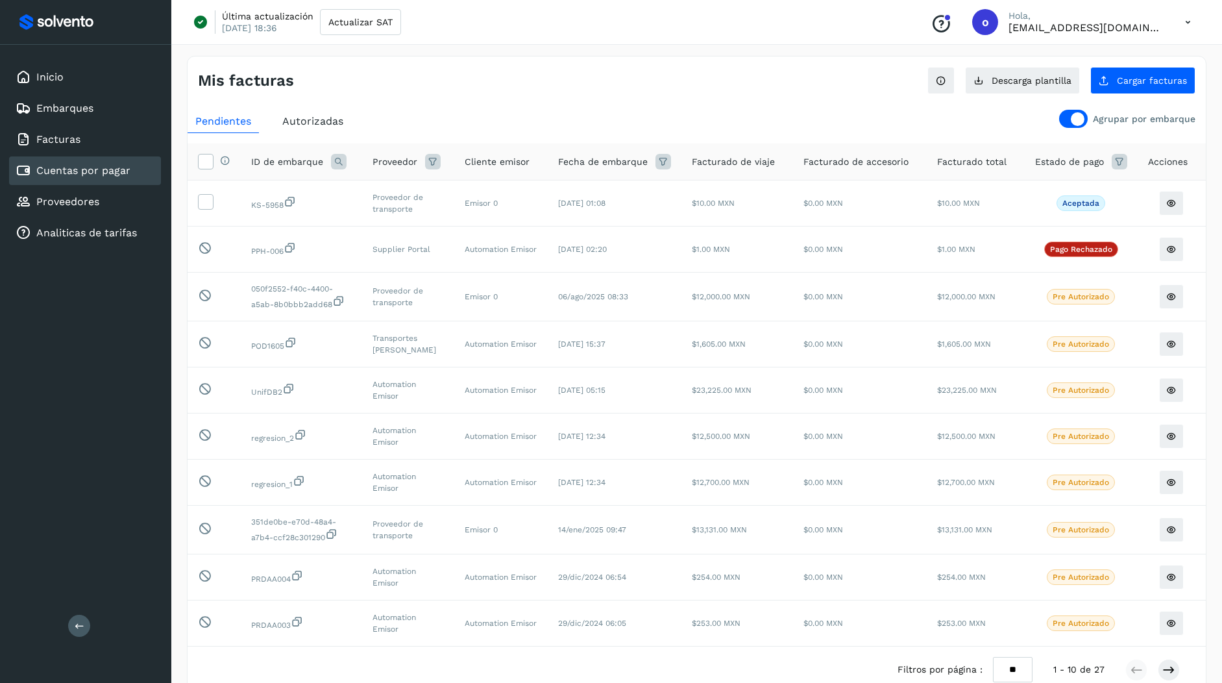 The image size is (1222, 683). Describe the element at coordinates (733, 162) in the screenshot. I see `span: Facturado de viaje` at that location.